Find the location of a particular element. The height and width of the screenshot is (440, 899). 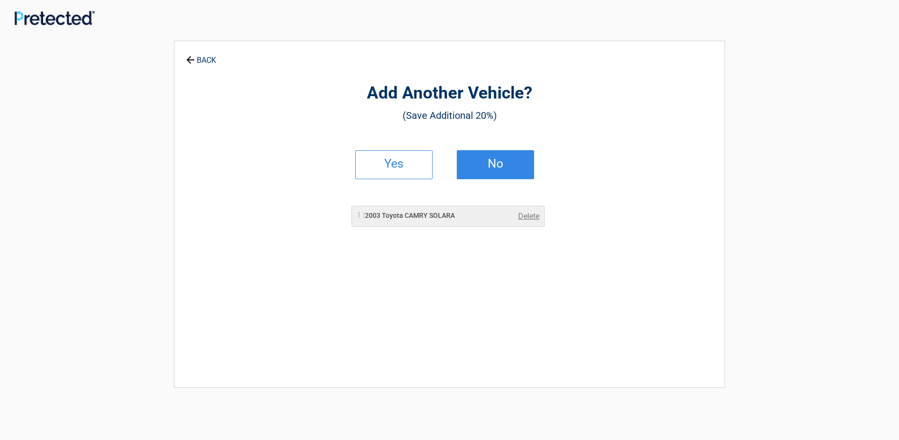

h2: Add Another Vehicle? is located at coordinates (449, 93).